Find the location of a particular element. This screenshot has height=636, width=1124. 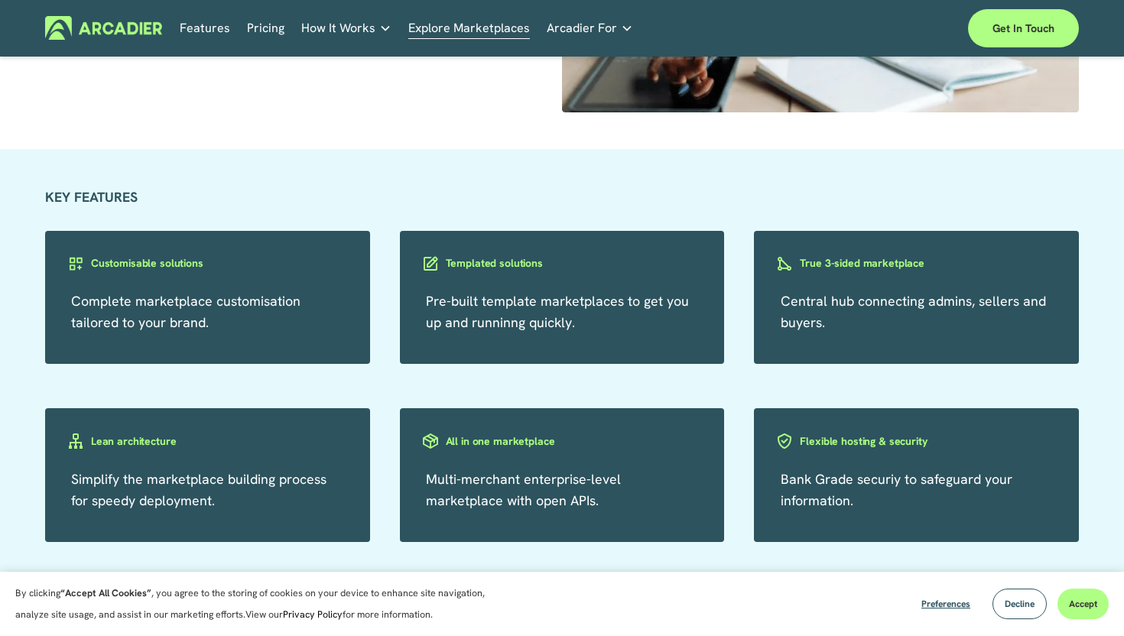

button: Decline is located at coordinates (1019, 604).